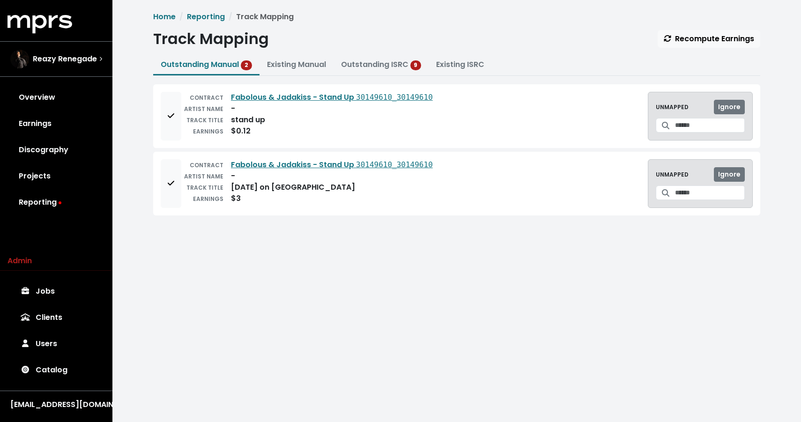 This screenshot has width=801, height=422. Describe the element at coordinates (56, 291) in the screenshot. I see `a: Jobs` at that location.